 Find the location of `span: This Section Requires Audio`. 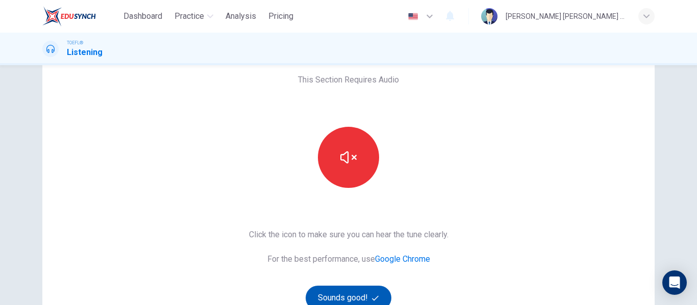

span: This Section Requires Audio is located at coordinates (348, 80).